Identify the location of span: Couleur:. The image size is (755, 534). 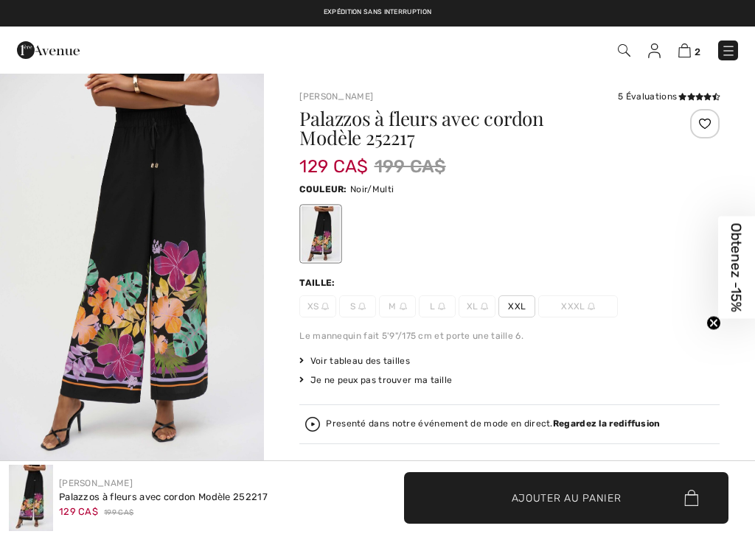
(323, 189).